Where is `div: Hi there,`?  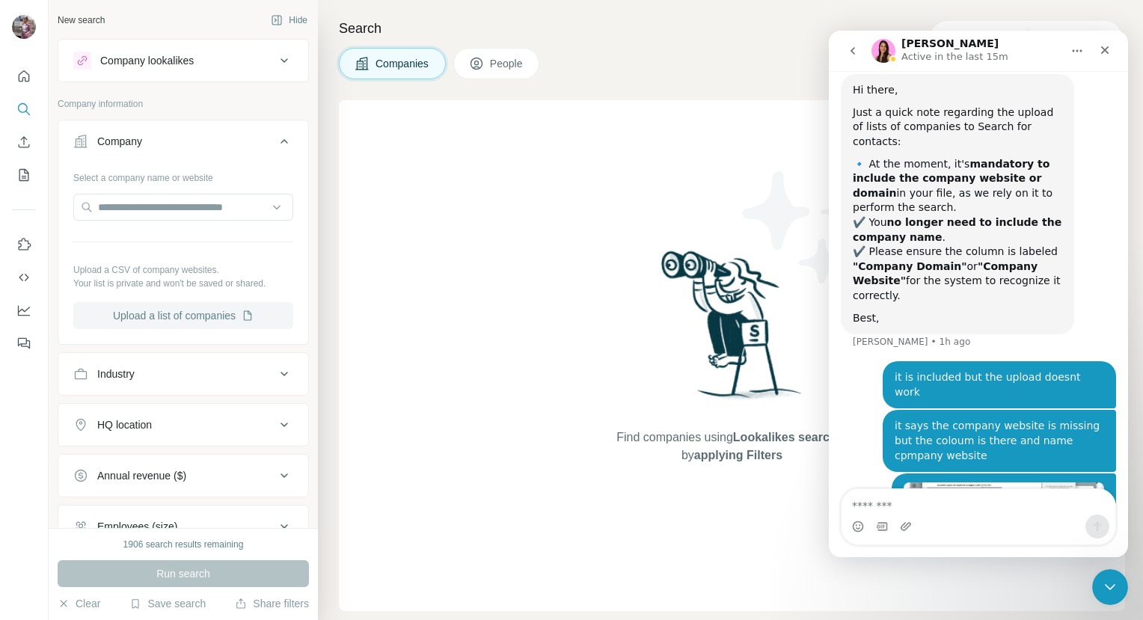
div: Hi there, is located at coordinates (129, 60).